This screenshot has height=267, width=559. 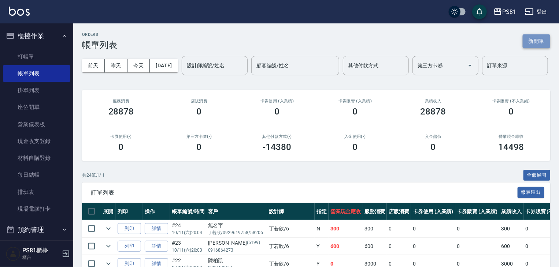 I want to click on a: 營業儀表板, so click(x=37, y=125).